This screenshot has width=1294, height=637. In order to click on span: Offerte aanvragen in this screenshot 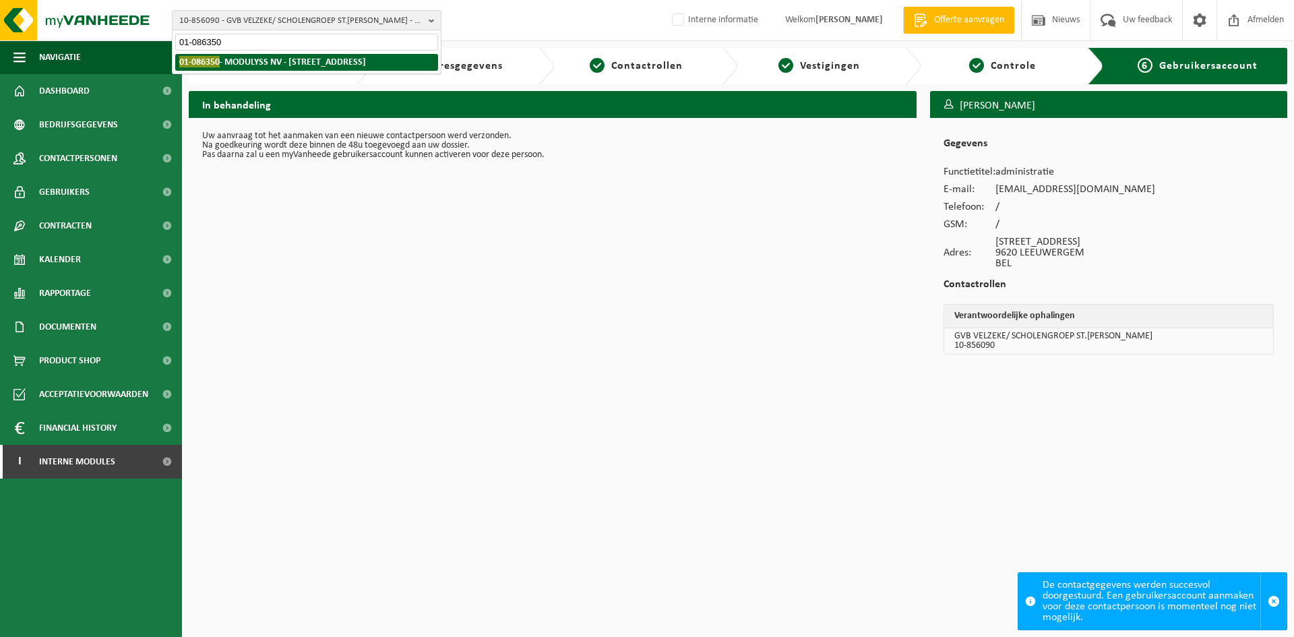, I will do `click(969, 20)`.